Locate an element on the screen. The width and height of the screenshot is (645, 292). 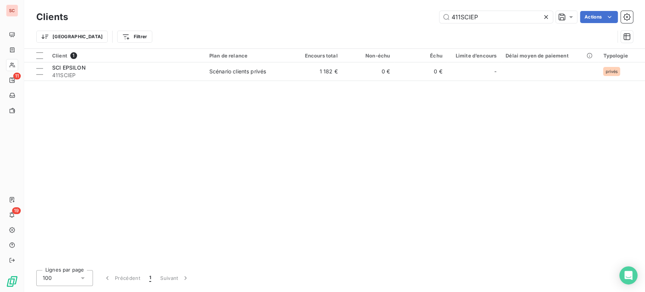
div: Typologie is located at coordinates (621, 56).